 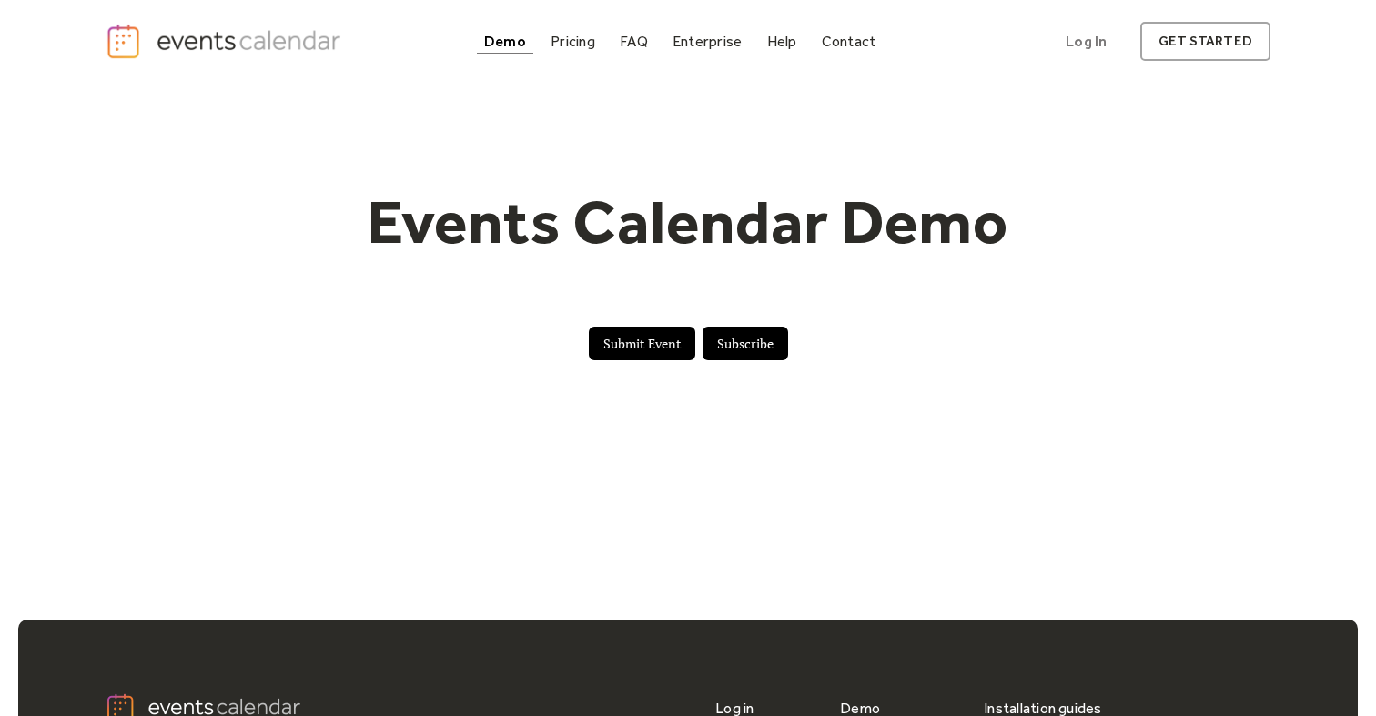 I want to click on a: Log In, so click(x=1086, y=41).